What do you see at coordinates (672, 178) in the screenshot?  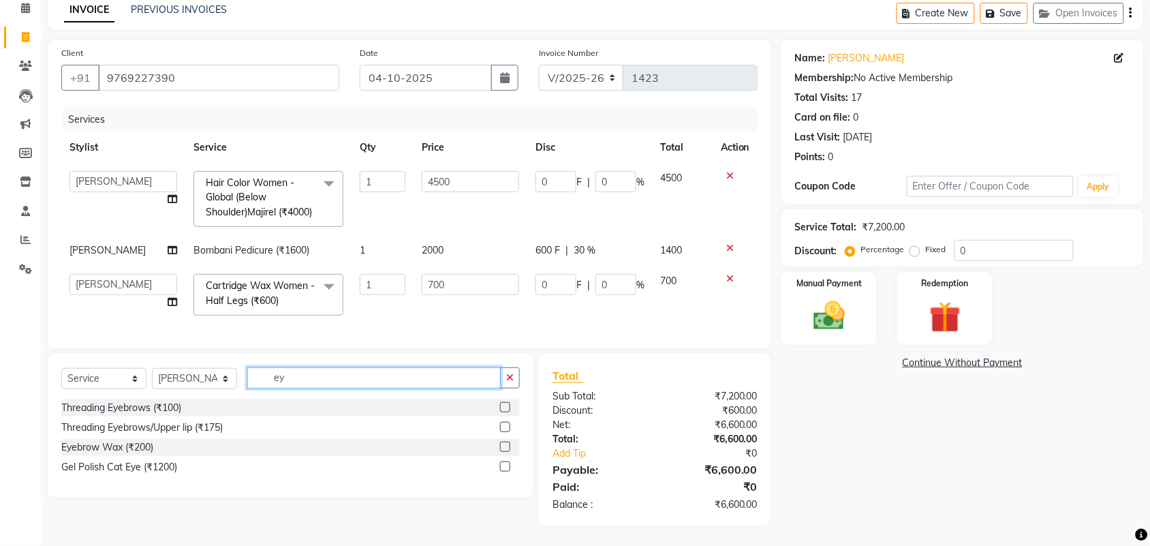 I see `span: 4500` at bounding box center [672, 178].